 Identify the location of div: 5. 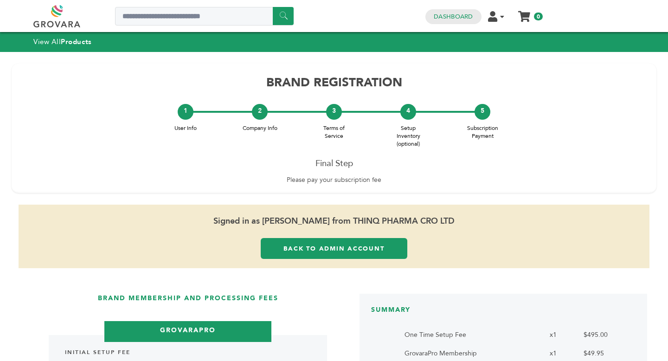
(483, 112).